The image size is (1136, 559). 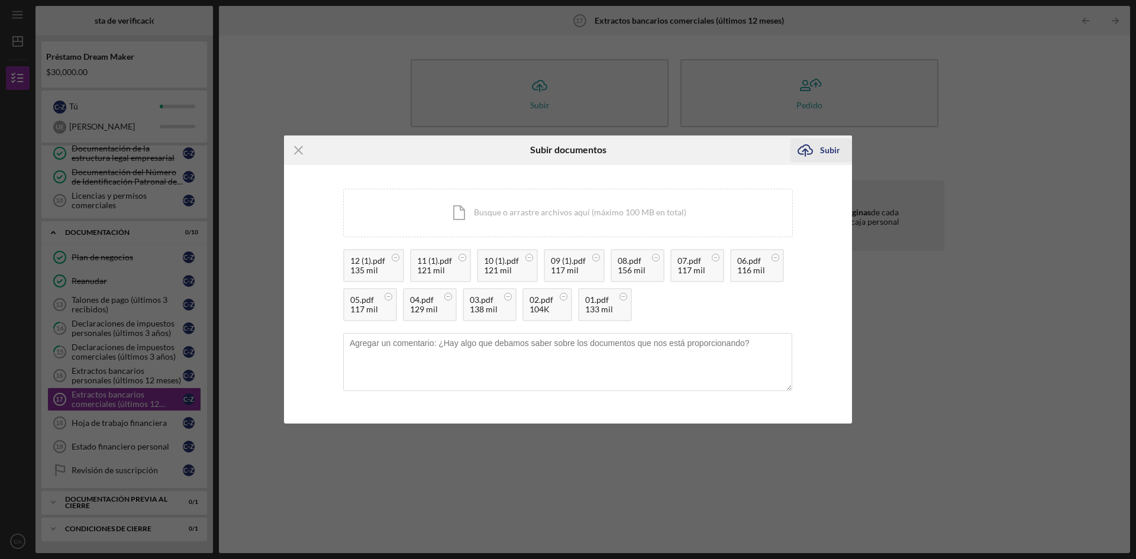 I want to click on font: 138 mil, so click(x=483, y=309).